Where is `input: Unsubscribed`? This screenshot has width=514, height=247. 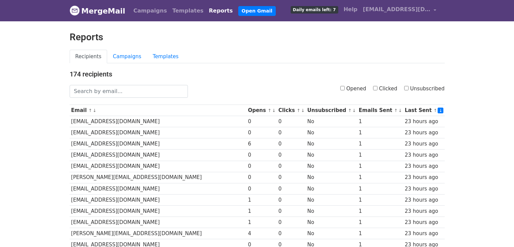 input: Unsubscribed is located at coordinates (406, 88).